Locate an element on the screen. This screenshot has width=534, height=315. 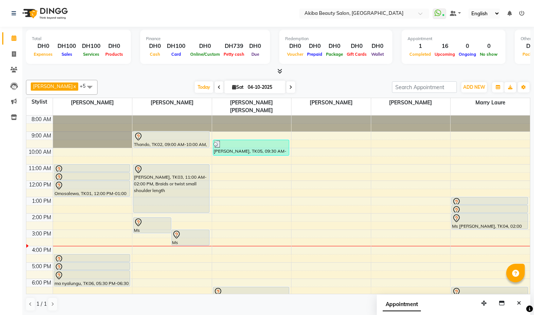
input: 2025-10-04 is located at coordinates (264, 87).